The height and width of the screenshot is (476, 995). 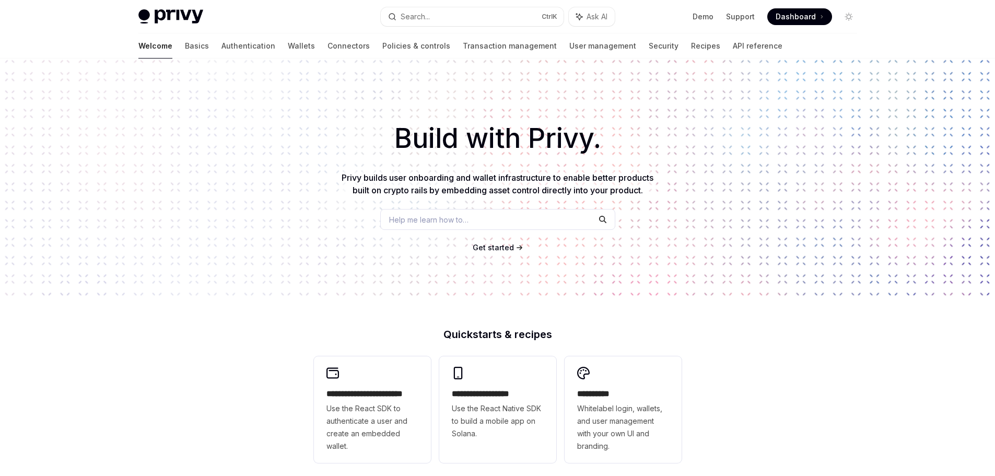 I want to click on a: API reference, so click(x=757, y=46).